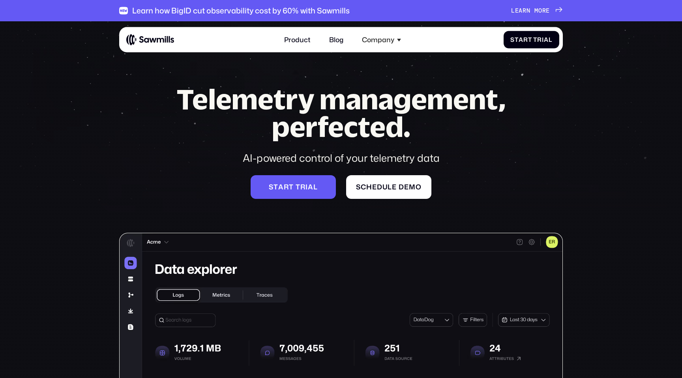 The height and width of the screenshot is (378, 682). What do you see at coordinates (513, 11) in the screenshot?
I see `span: L` at bounding box center [513, 11].